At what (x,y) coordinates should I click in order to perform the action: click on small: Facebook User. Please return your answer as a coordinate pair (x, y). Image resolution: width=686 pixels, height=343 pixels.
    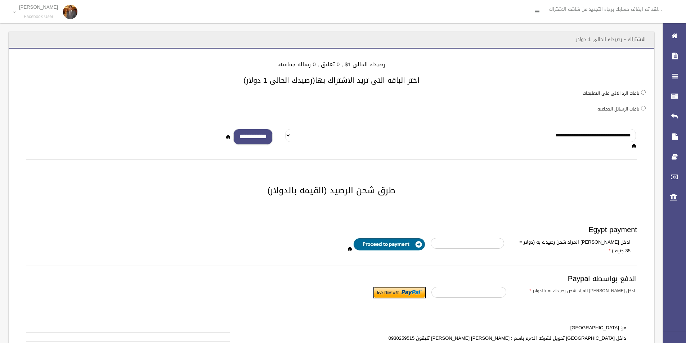
    Looking at the image, I should click on (39, 17).